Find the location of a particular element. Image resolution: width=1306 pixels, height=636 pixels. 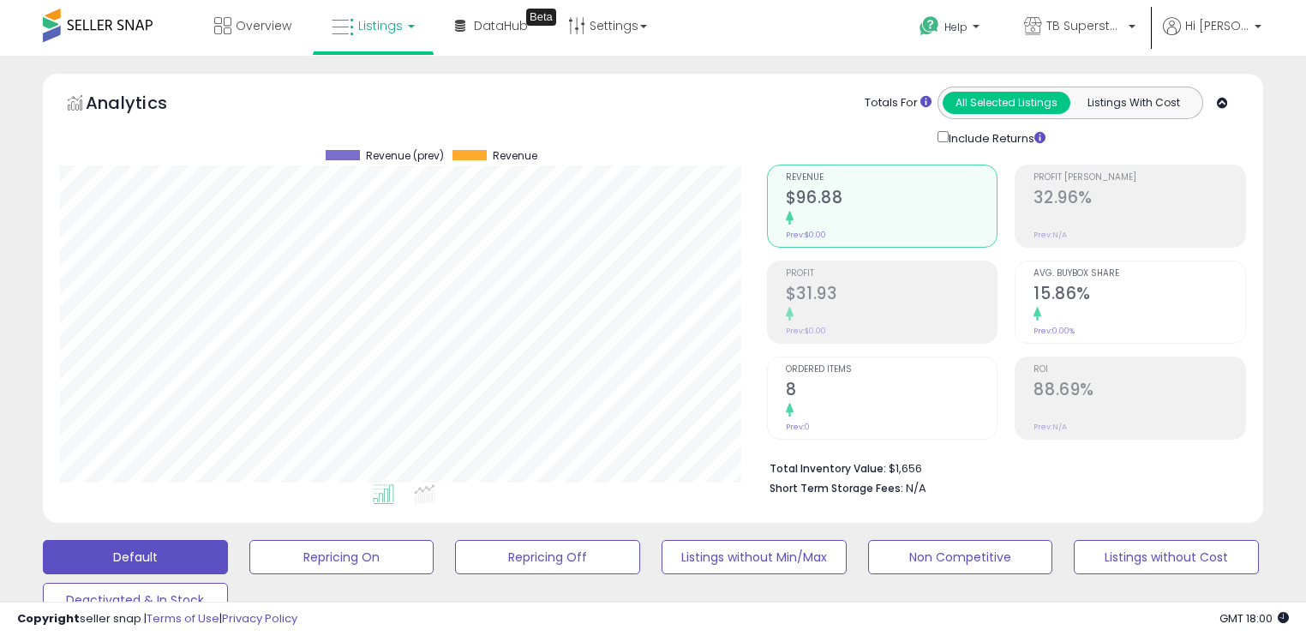

h2: $96.88 is located at coordinates (891, 199).